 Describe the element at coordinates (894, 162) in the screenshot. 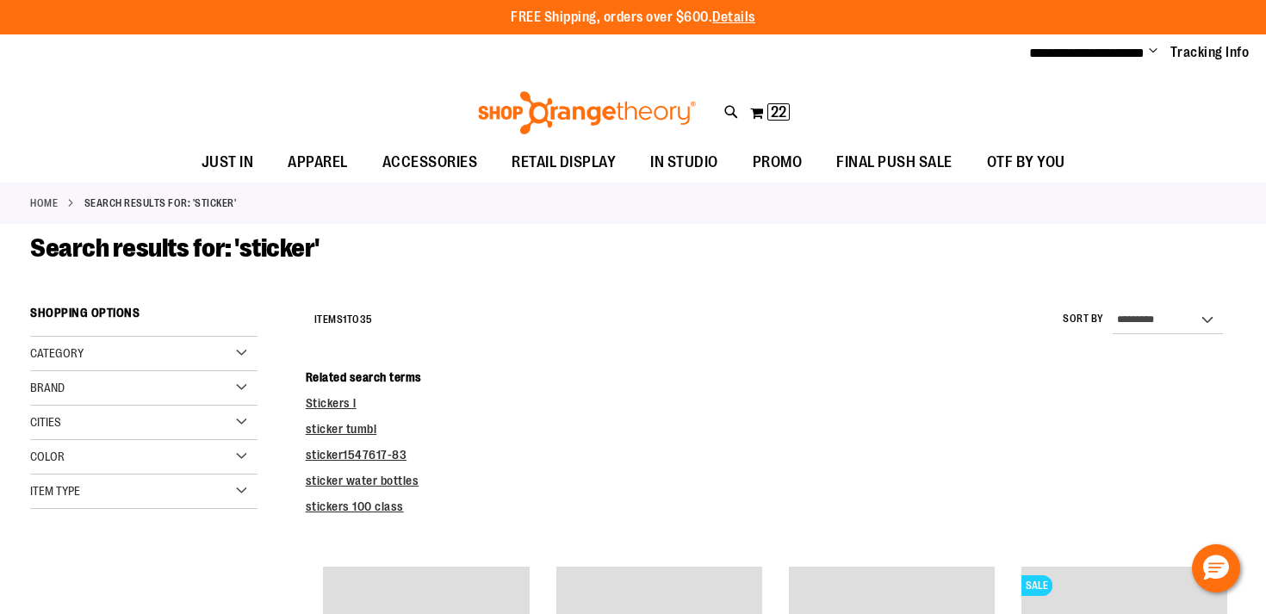

I see `span: FINAL PUSH SALE` at that location.